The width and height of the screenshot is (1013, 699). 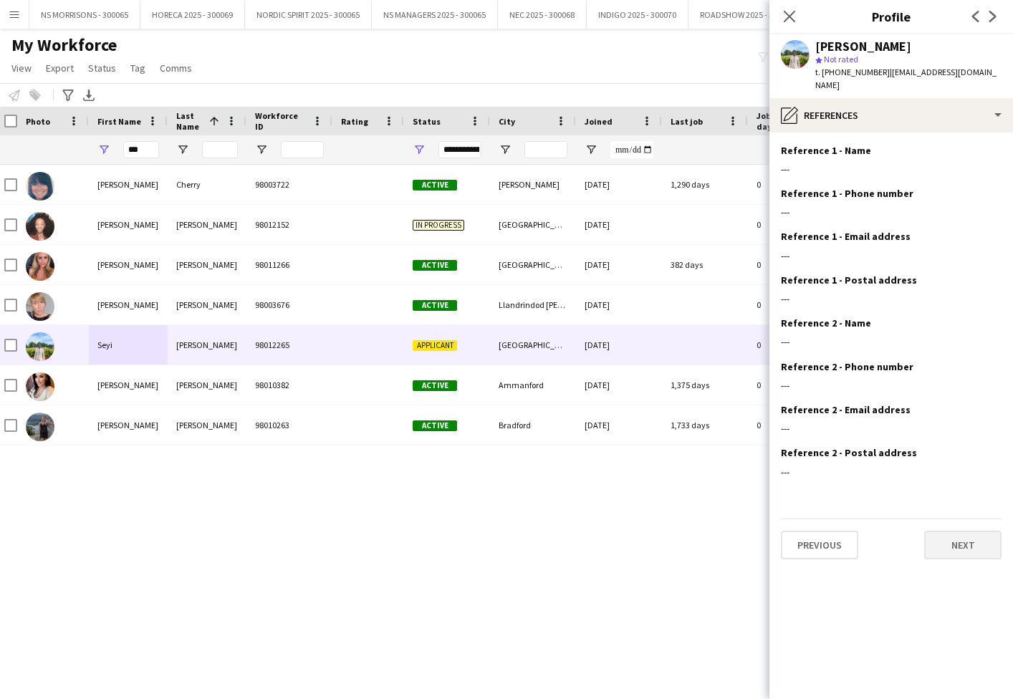 What do you see at coordinates (845, 410) in the screenshot?
I see `h3: Reference 2 - Email address` at bounding box center [845, 410].